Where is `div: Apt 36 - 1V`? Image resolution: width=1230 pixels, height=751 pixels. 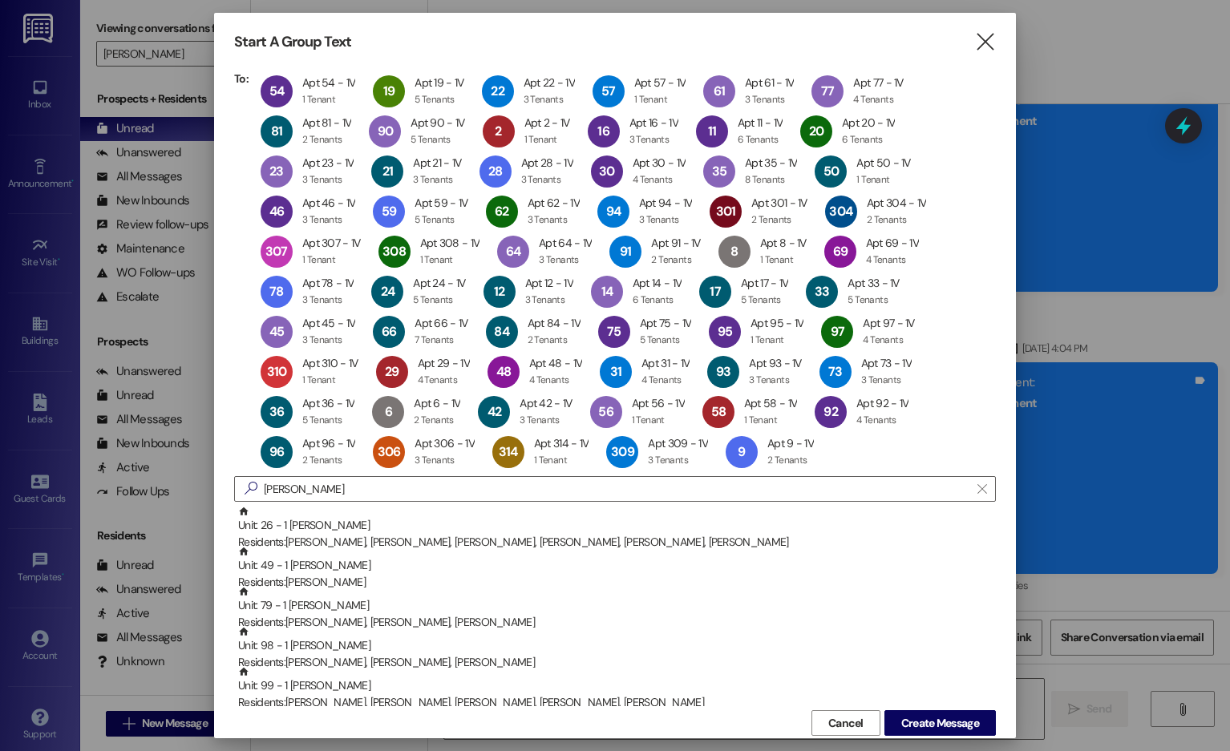 div: Apt 36 - 1V is located at coordinates (328, 403).